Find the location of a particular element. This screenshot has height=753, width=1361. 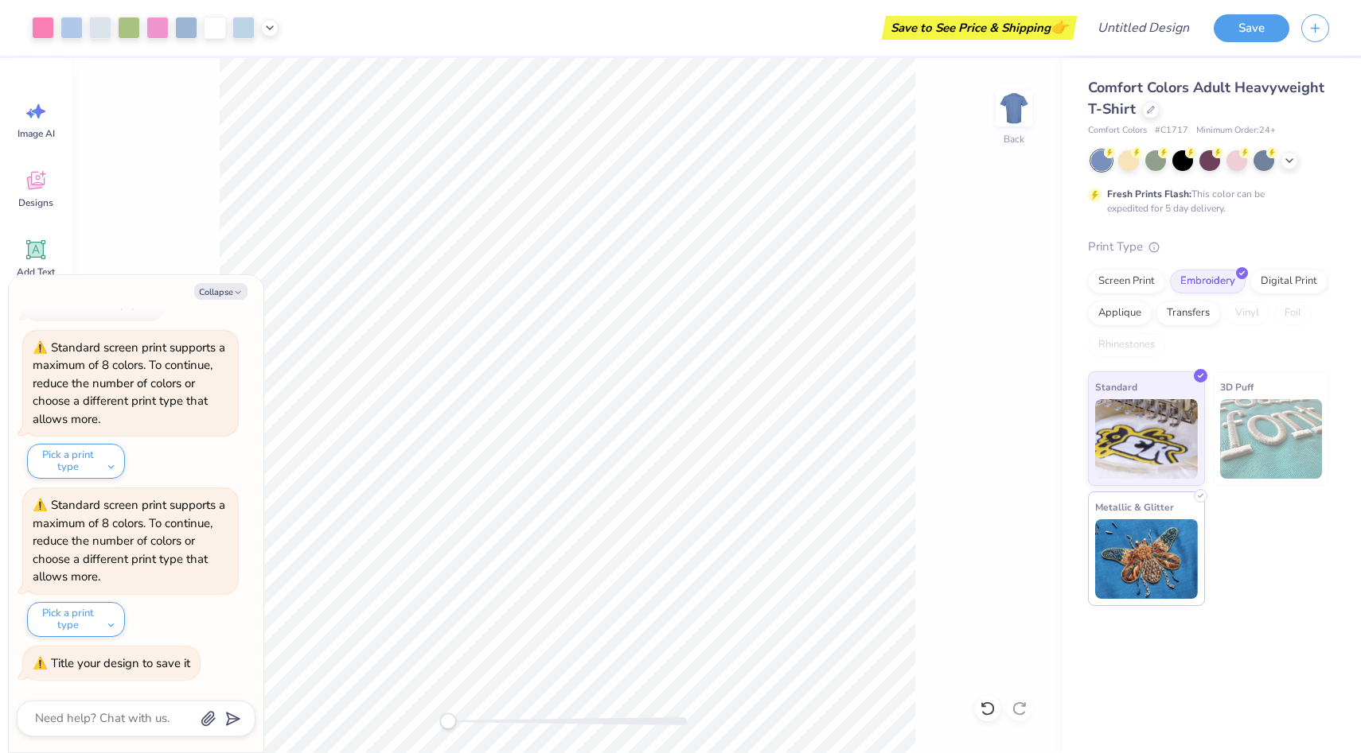

span: Comfort Colors Adult Heavyweight T-Shirt is located at coordinates (1205, 98).